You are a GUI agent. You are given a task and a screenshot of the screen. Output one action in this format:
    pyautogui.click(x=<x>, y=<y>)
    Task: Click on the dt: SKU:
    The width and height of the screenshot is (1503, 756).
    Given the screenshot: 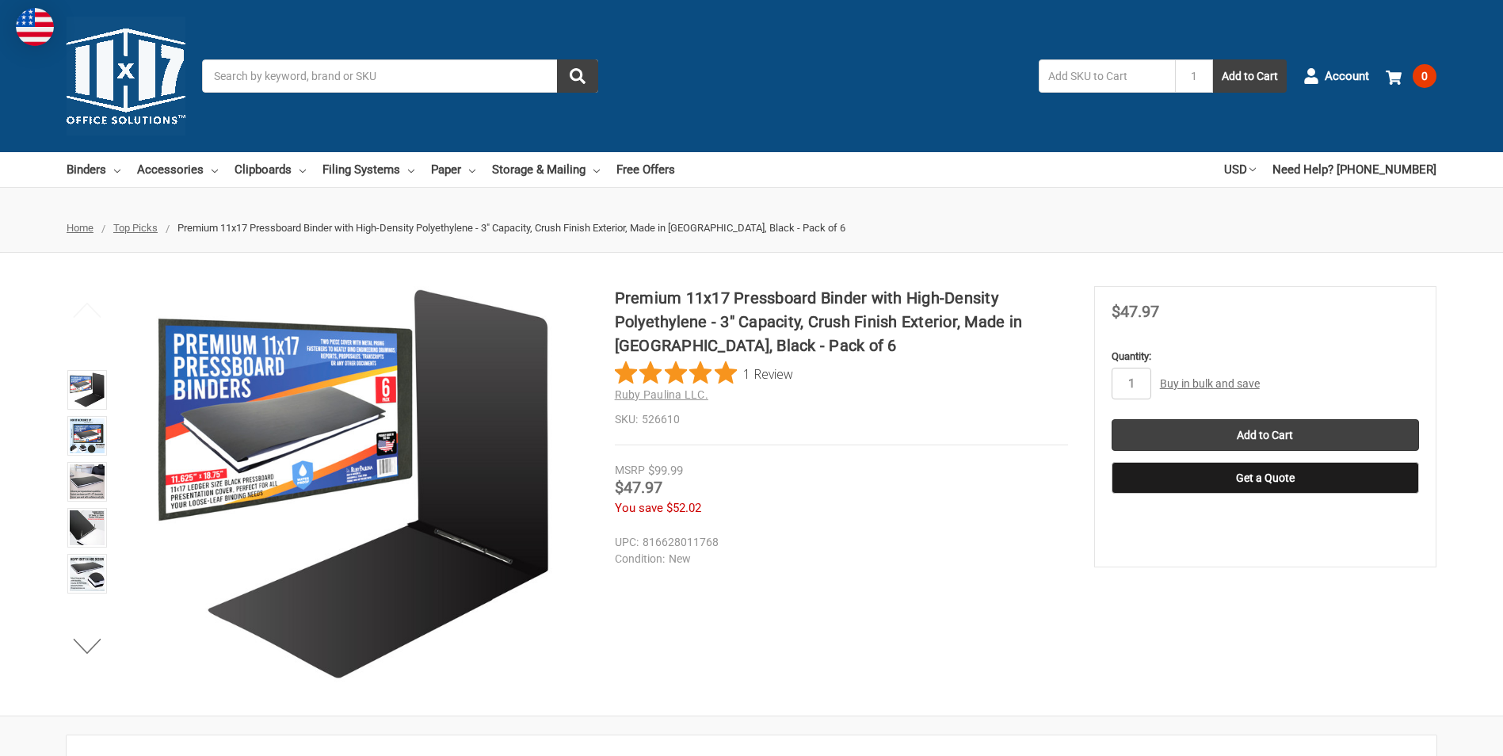 What is the action you would take?
    pyautogui.click(x=626, y=419)
    